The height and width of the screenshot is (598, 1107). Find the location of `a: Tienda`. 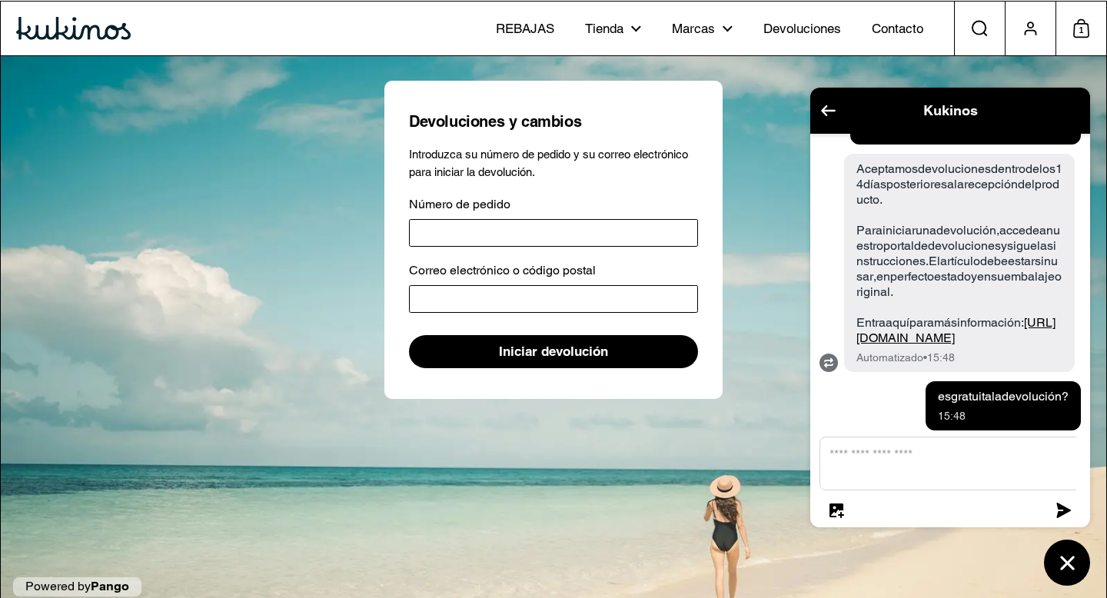

a: Tienda is located at coordinates (613, 28).